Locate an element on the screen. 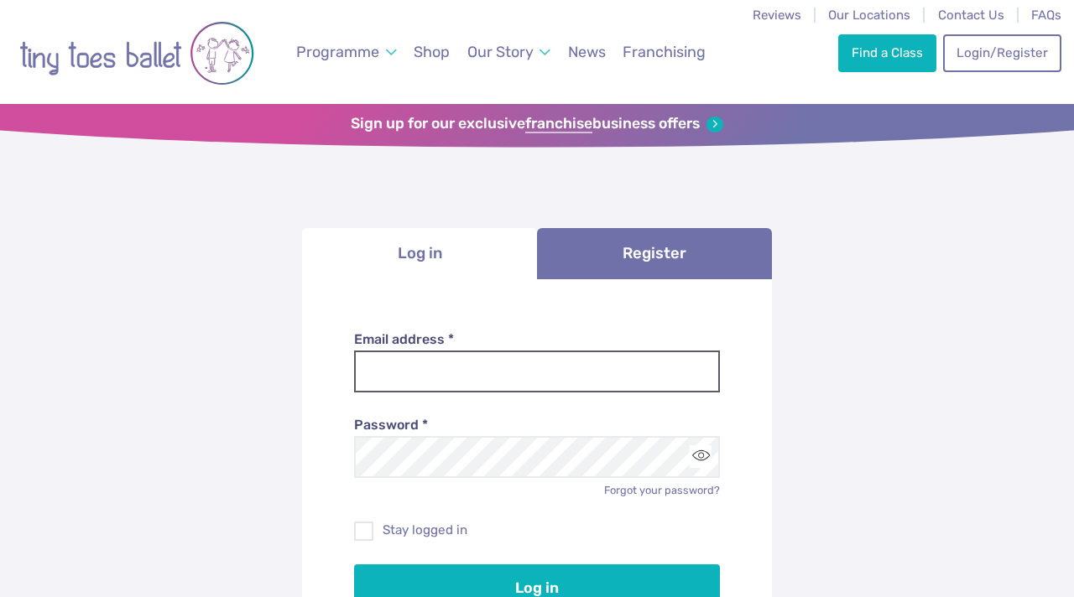  span: Our Locations is located at coordinates (869, 15).